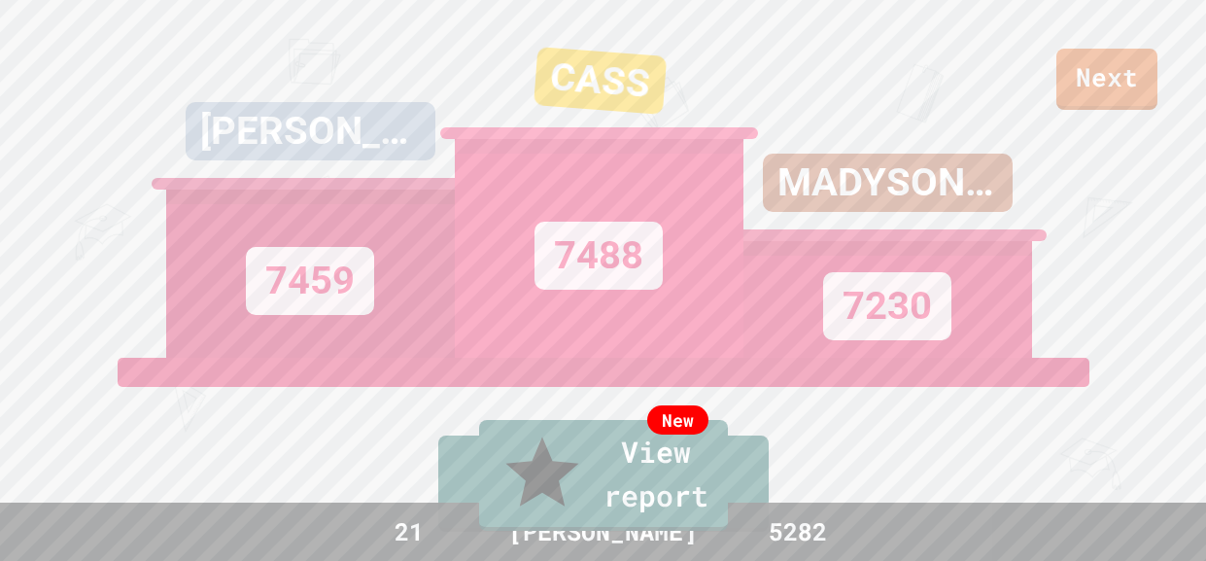 This screenshot has height=561, width=1206. What do you see at coordinates (1107, 79) in the screenshot?
I see `a: Next` at bounding box center [1107, 79].